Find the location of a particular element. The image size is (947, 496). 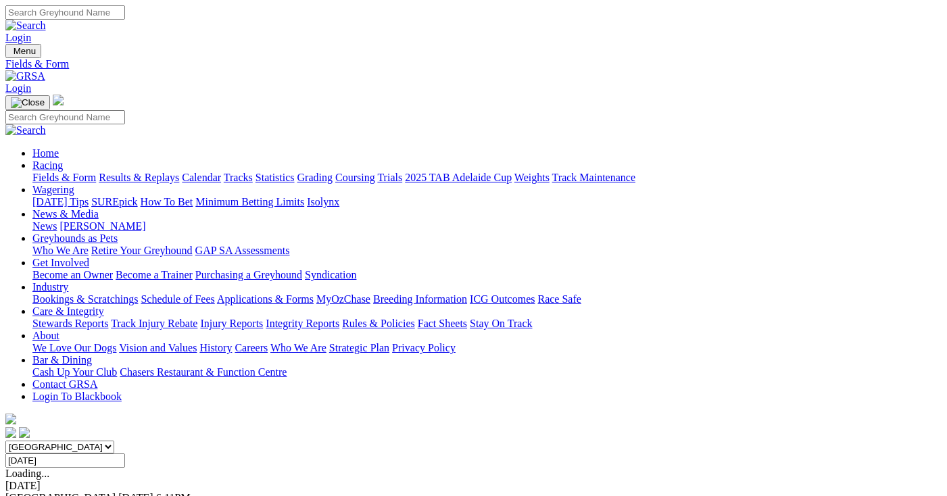

a: 2025 TAB Adelaide Cup is located at coordinates (458, 177).